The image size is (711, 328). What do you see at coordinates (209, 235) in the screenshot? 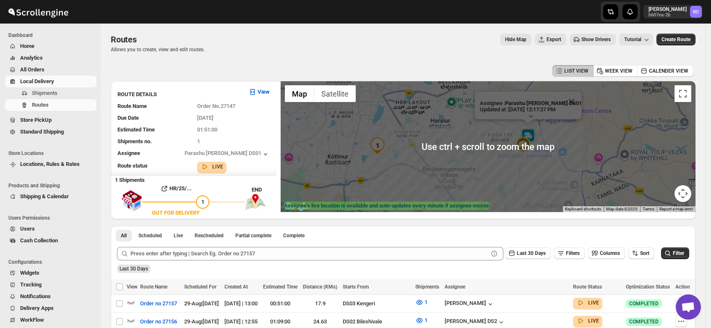
I see `span: Rescheduled` at bounding box center [209, 235].